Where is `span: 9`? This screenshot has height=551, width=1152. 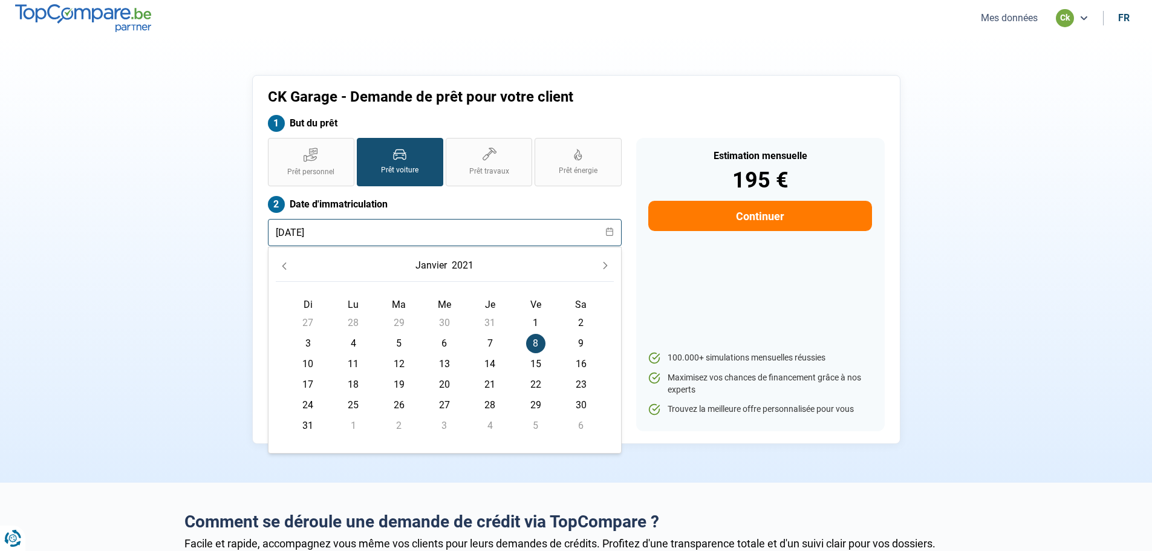 span: 9 is located at coordinates (581, 343).